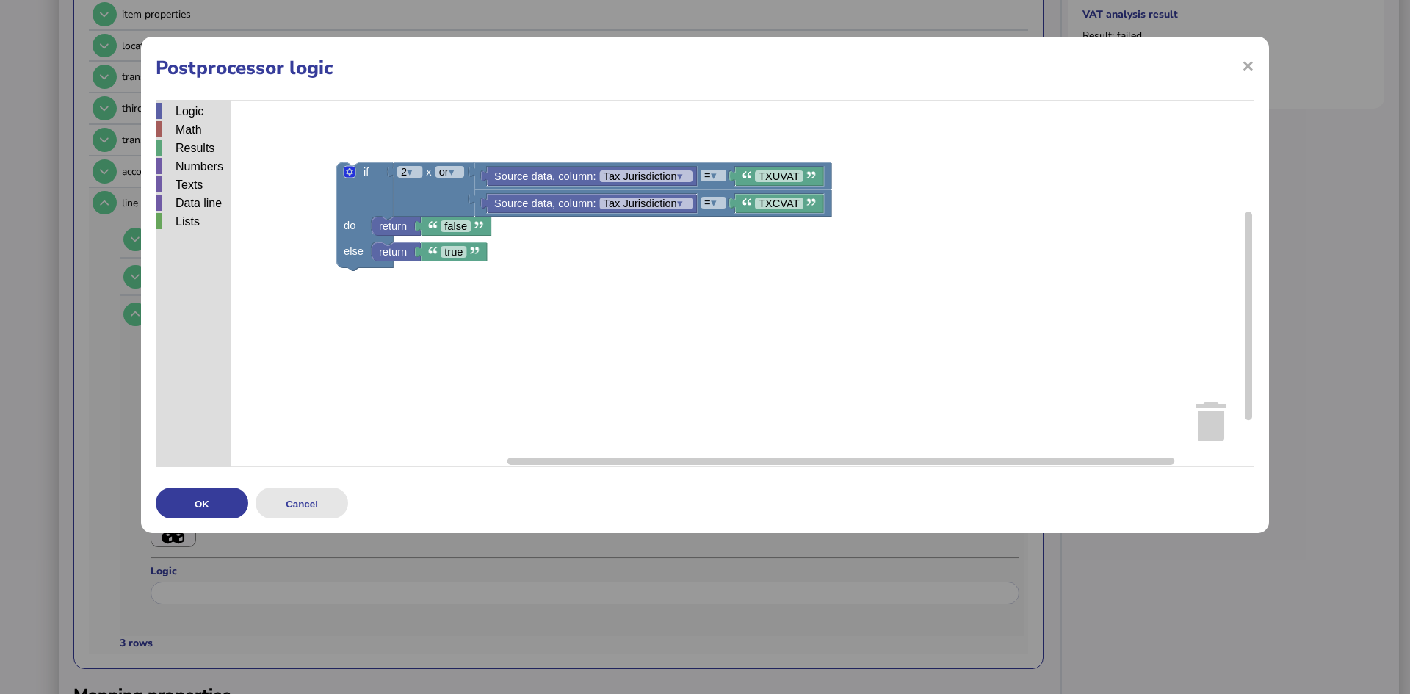  I want to click on div: Blockly Workspace, so click(705, 283).